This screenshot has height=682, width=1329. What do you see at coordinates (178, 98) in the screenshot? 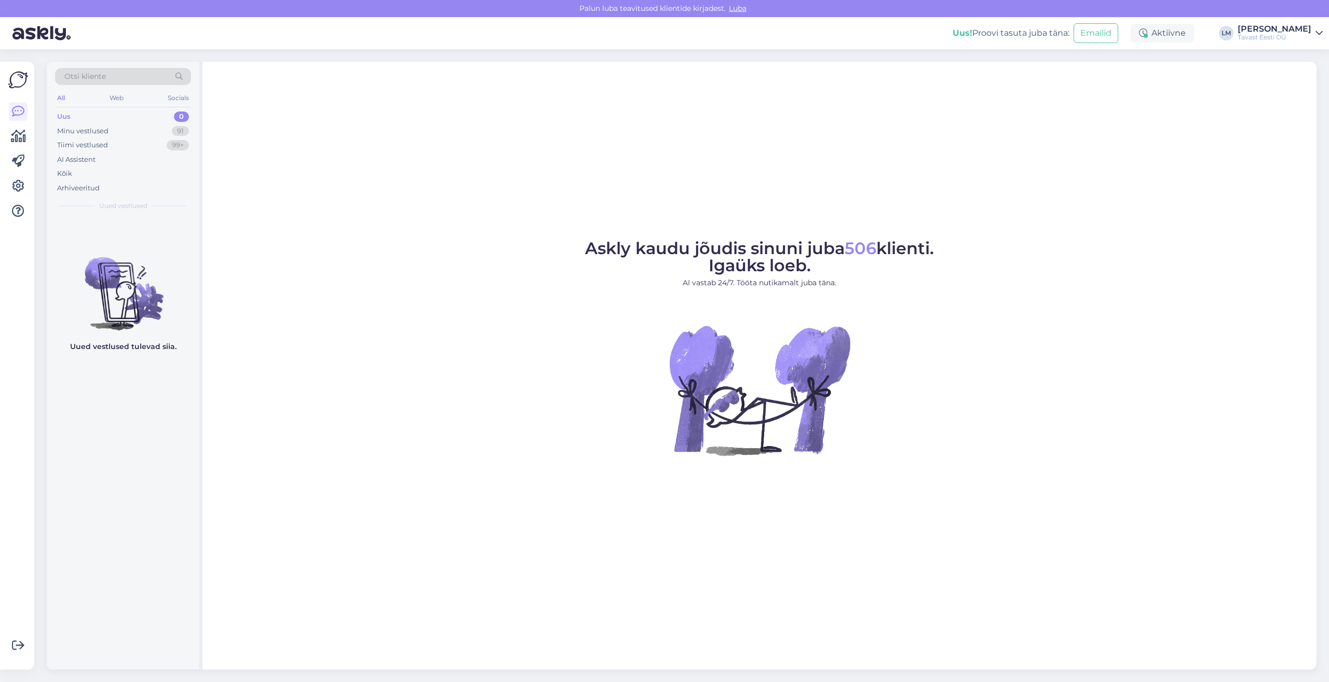
I see `div: Socials` at bounding box center [178, 98].